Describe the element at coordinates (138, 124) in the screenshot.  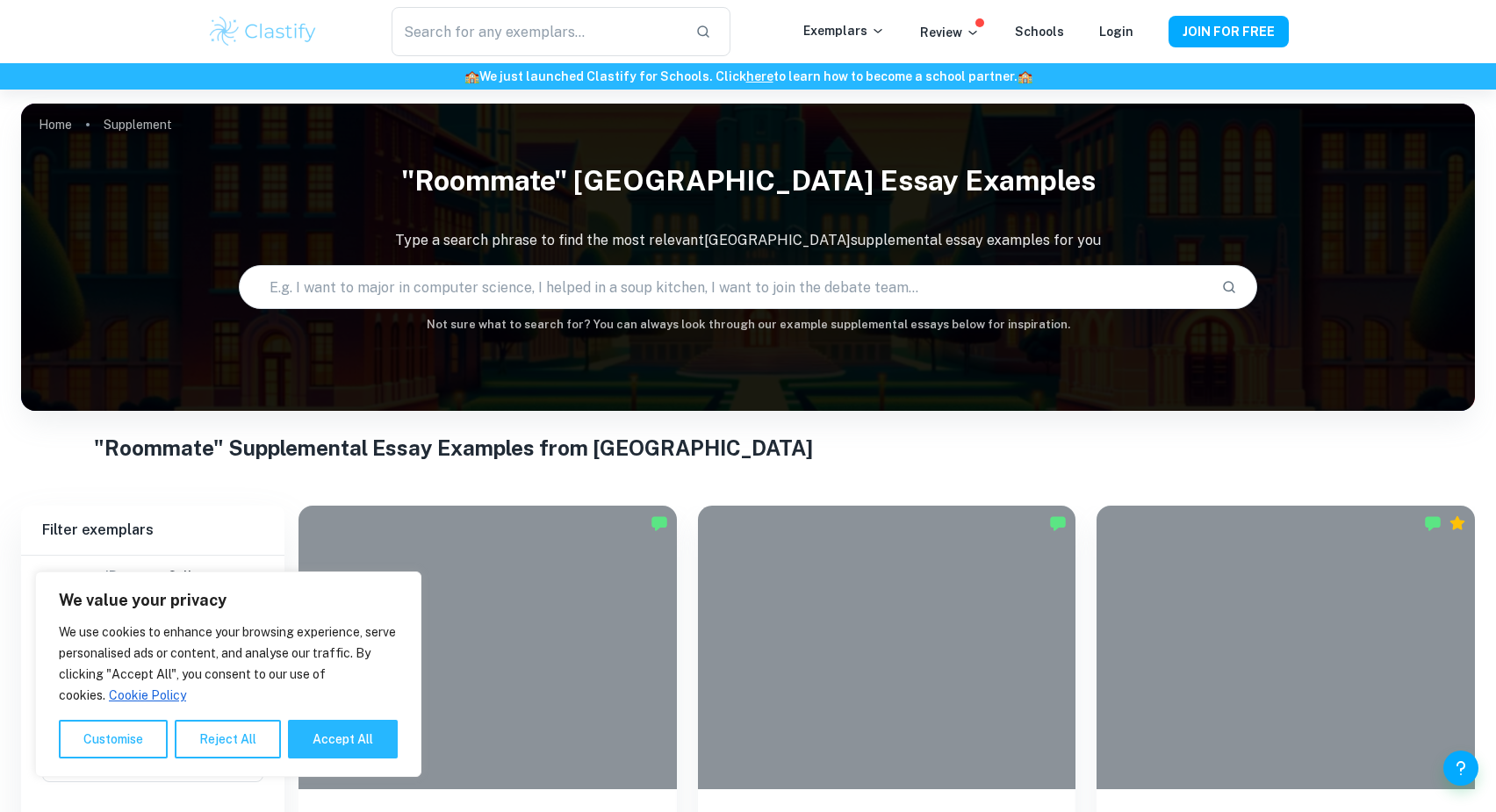
I see `p: Supplement` at that location.